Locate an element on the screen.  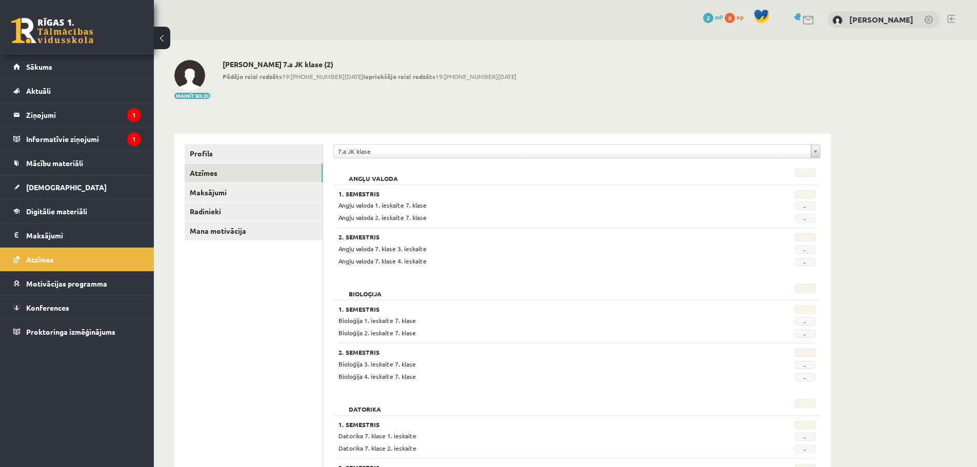
legend: Maksājumi is located at coordinates (84, 235).